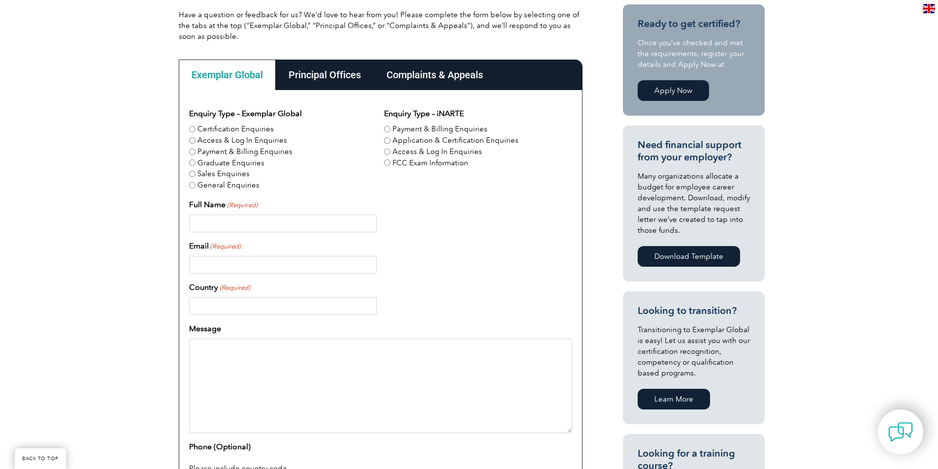  What do you see at coordinates (694, 24) in the screenshot?
I see `h3: Ready to get certified?` at bounding box center [694, 24].